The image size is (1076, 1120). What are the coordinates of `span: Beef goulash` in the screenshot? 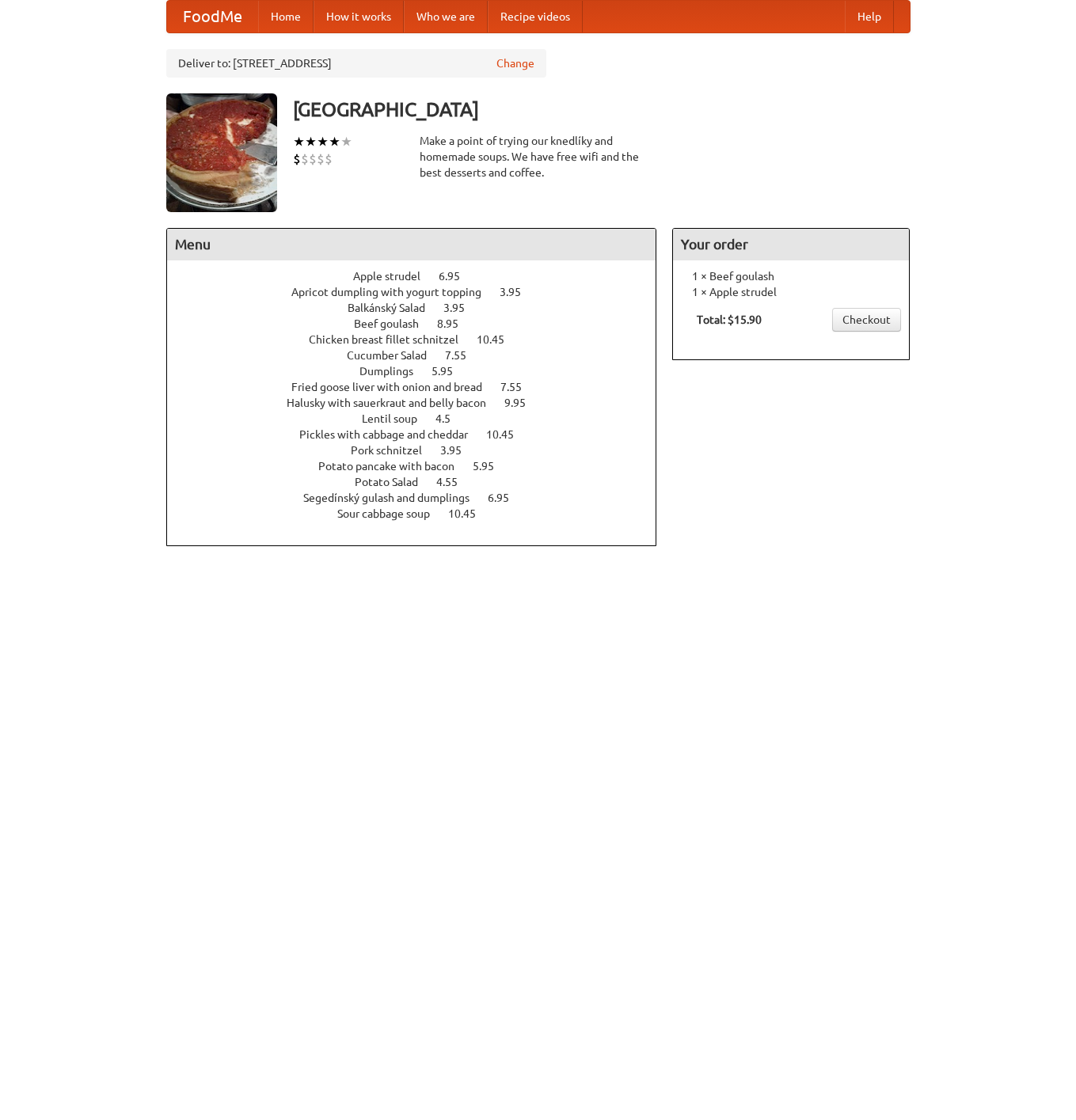 It's located at (394, 324).